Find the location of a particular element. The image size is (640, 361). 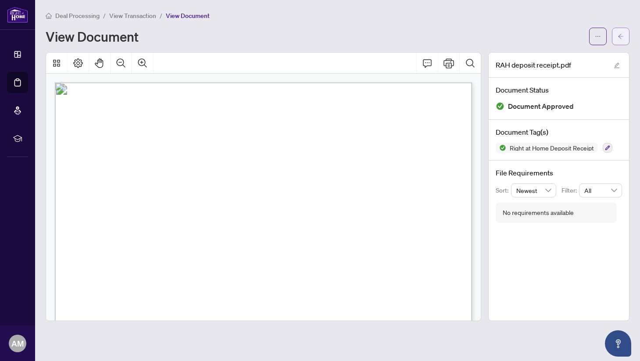

p: Filter: is located at coordinates (570, 190).